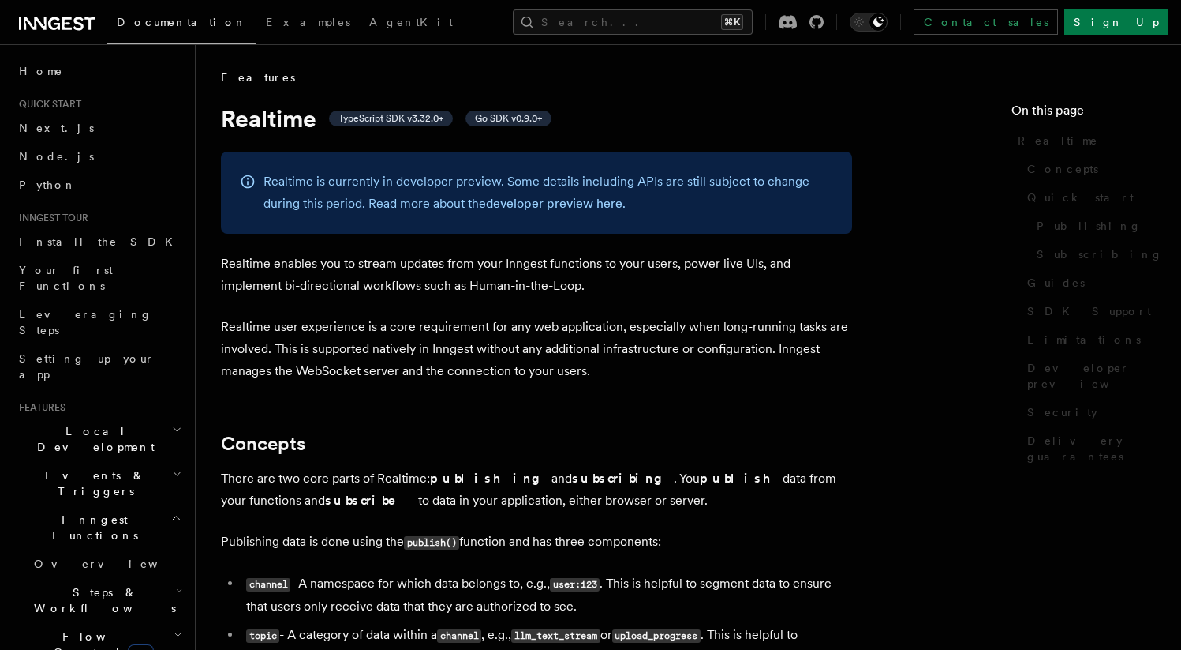 The image size is (1181, 650). What do you see at coordinates (99, 185) in the screenshot?
I see `a: Python` at bounding box center [99, 185].